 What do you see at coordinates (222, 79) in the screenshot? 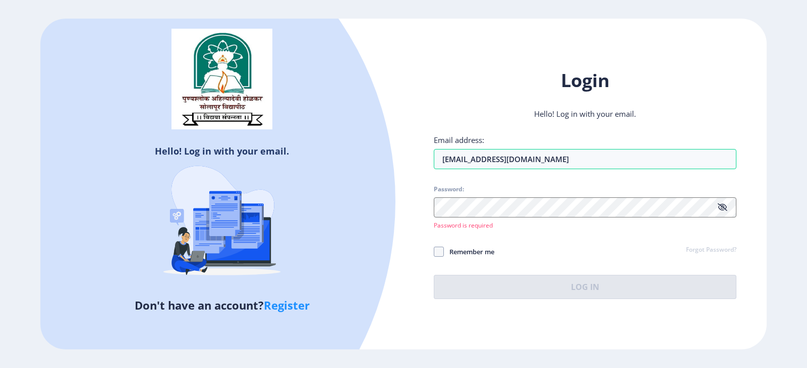
I see `img: solapur_logo.png` at bounding box center [222, 79].